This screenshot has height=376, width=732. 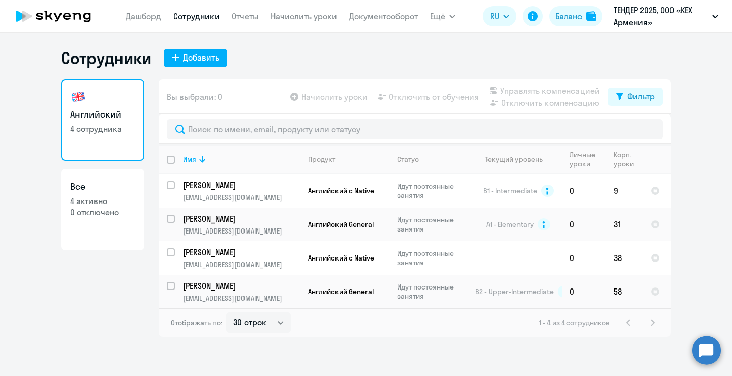 What do you see at coordinates (443, 16) in the screenshot?
I see `button: Ещё` at bounding box center [443, 16].